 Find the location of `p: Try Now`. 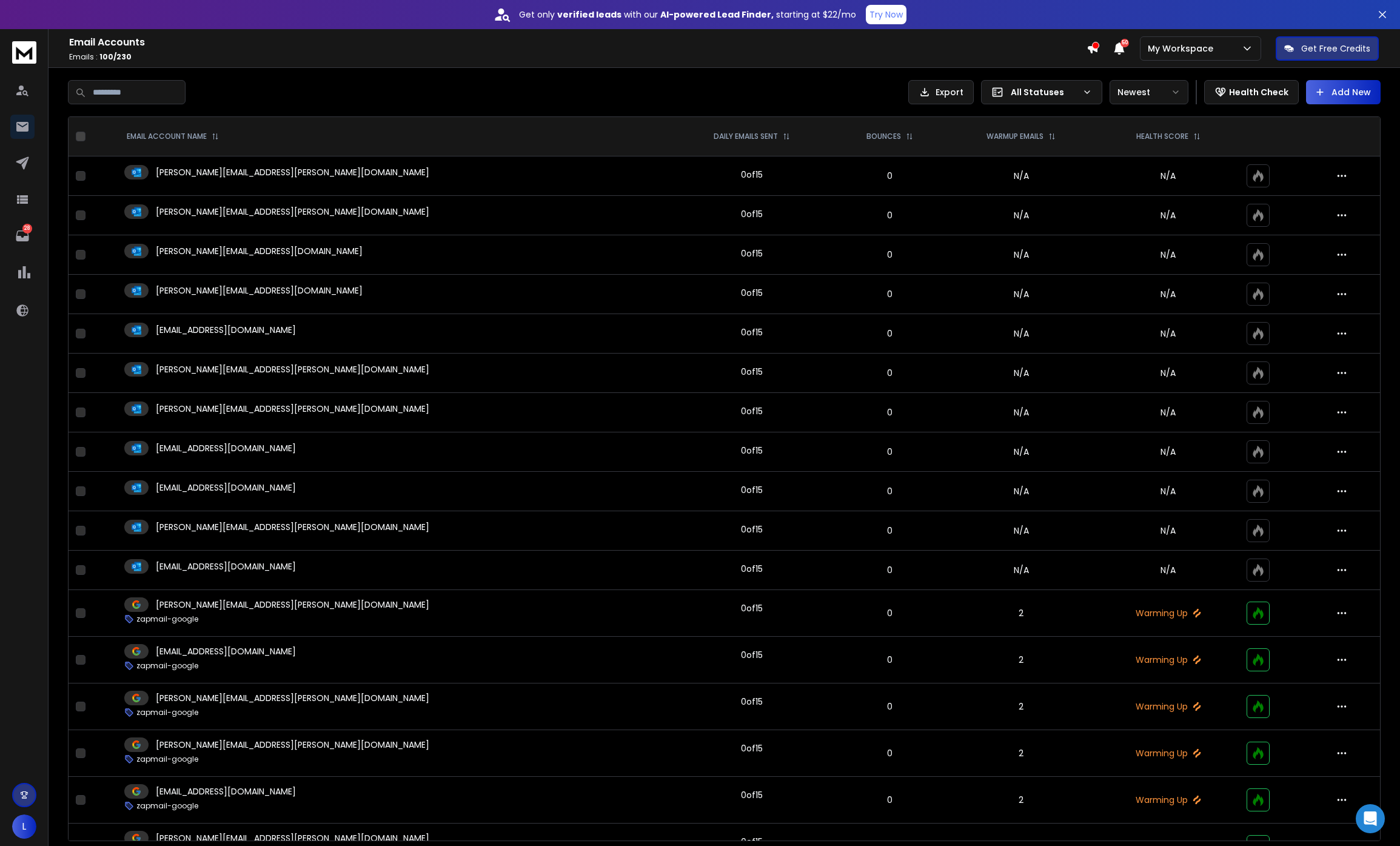

p: Try Now is located at coordinates (886, 14).